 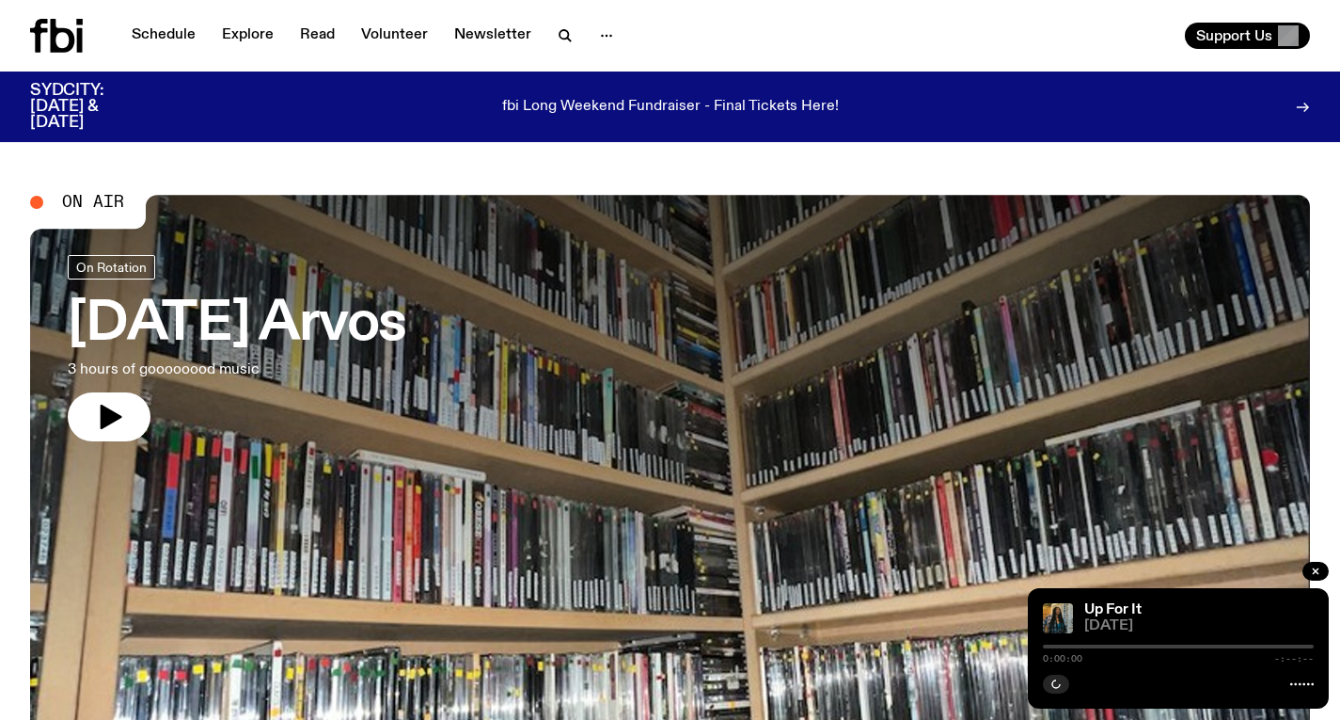 I want to click on span: On Air, so click(x=93, y=202).